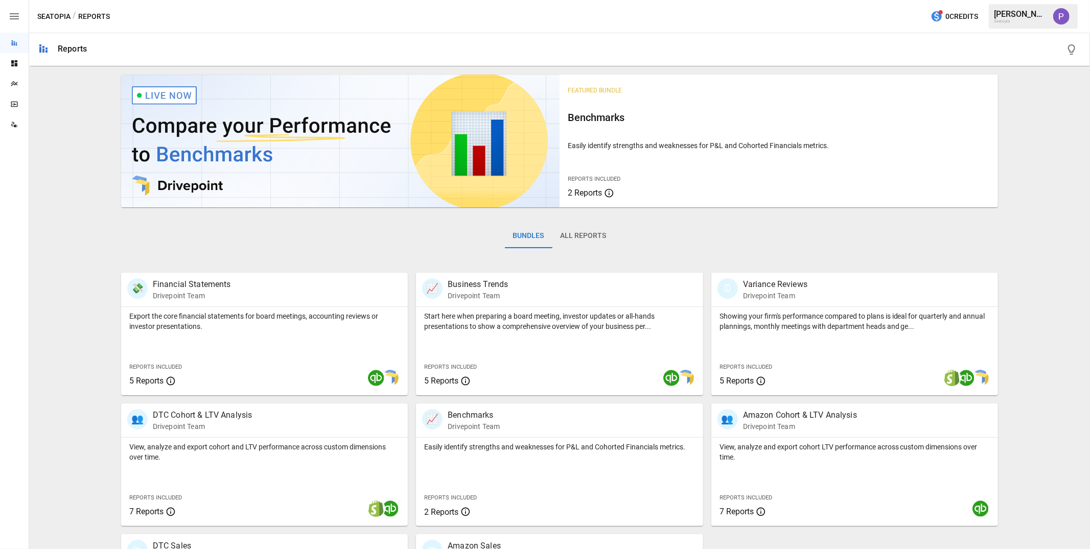 The width and height of the screenshot is (1090, 549). Describe the element at coordinates (800, 415) in the screenshot. I see `p: Amazon Cohort & LTV Analysis` at that location.